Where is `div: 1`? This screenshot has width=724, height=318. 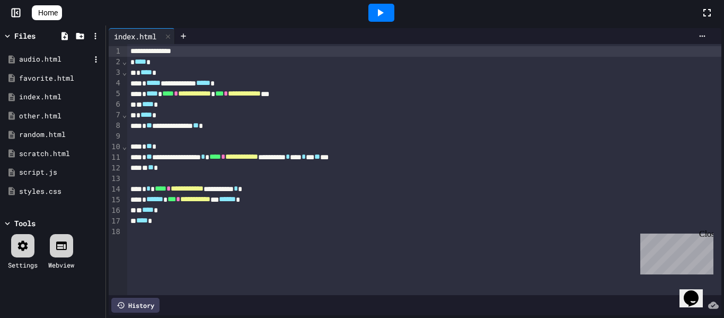 div: 1 is located at coordinates (115, 51).